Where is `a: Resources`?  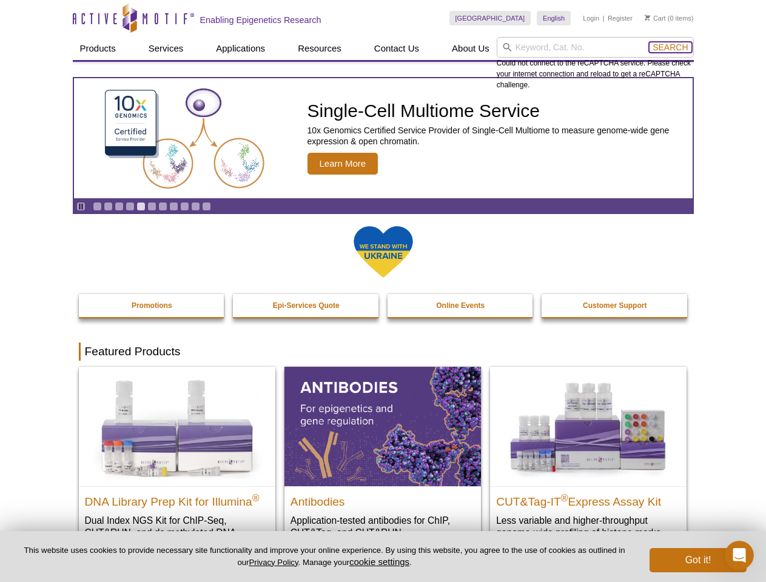 a: Resources is located at coordinates (320, 49).